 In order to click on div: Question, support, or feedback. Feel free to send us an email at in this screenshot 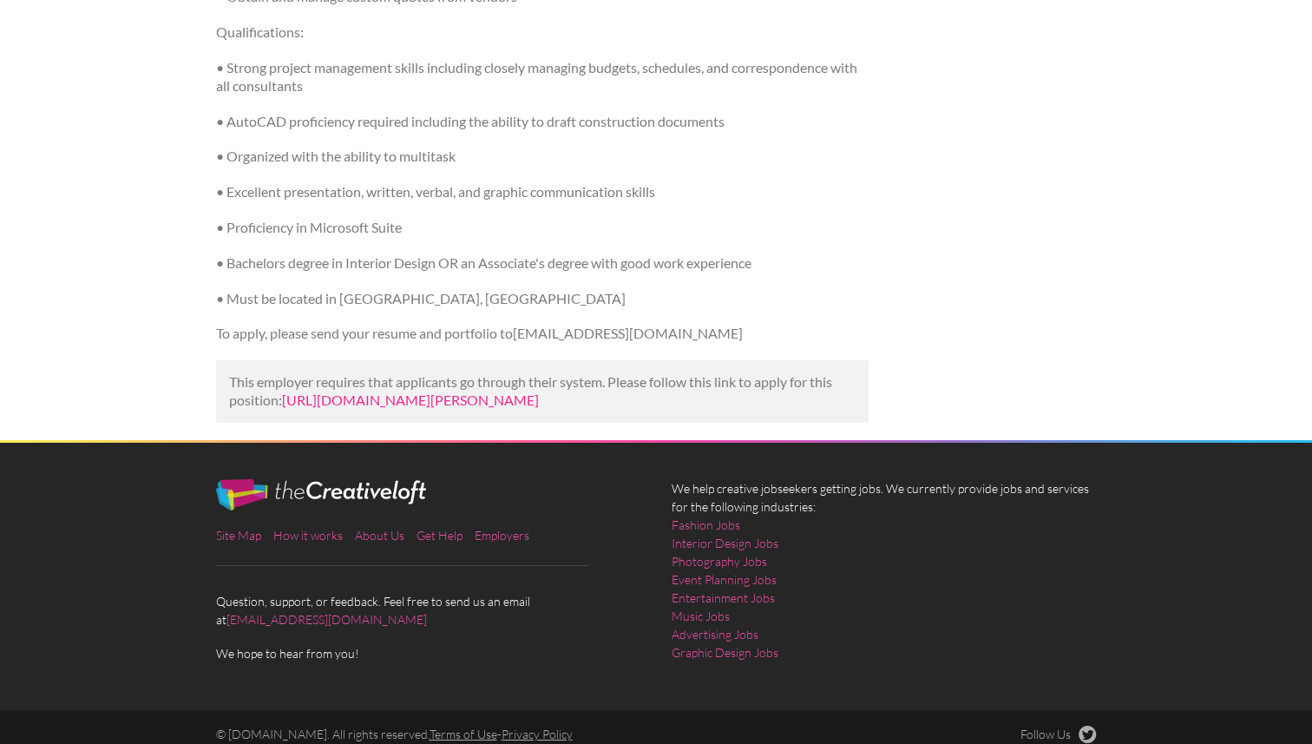, I will do `click(428, 570)`.